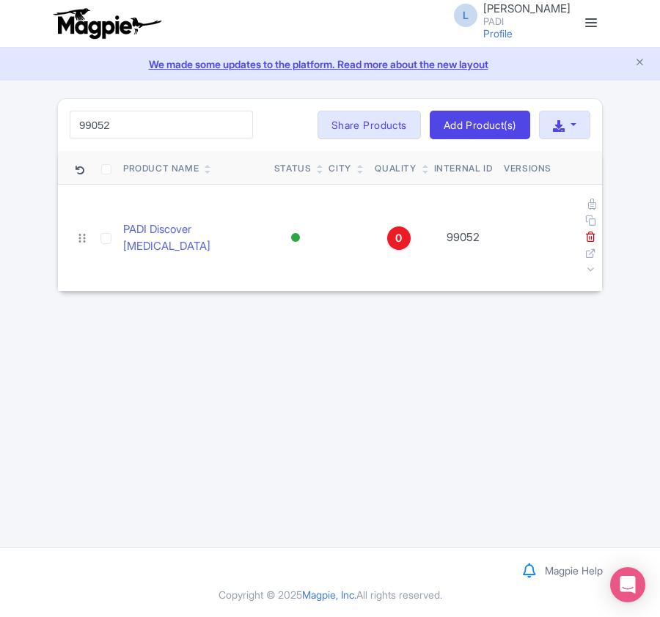 The image size is (660, 617). What do you see at coordinates (296, 238) in the screenshot?
I see `div: Active` at bounding box center [296, 238].